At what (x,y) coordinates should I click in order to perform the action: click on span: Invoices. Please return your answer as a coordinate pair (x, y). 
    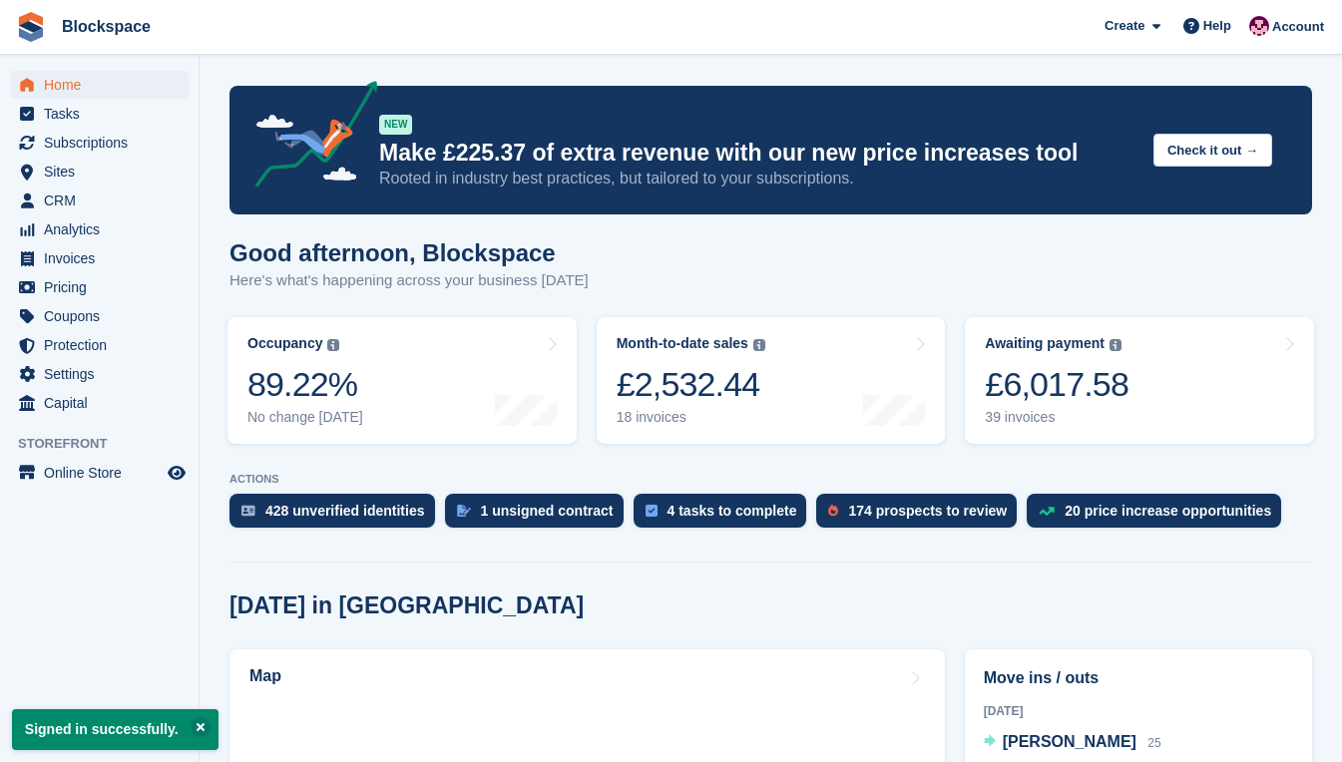
    Looking at the image, I should click on (104, 258).